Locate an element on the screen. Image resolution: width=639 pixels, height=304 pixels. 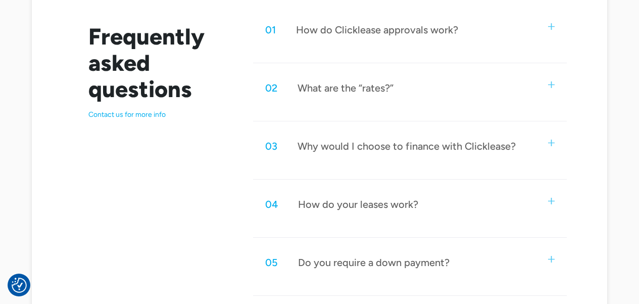
img: Revisit consent button is located at coordinates (19, 285).